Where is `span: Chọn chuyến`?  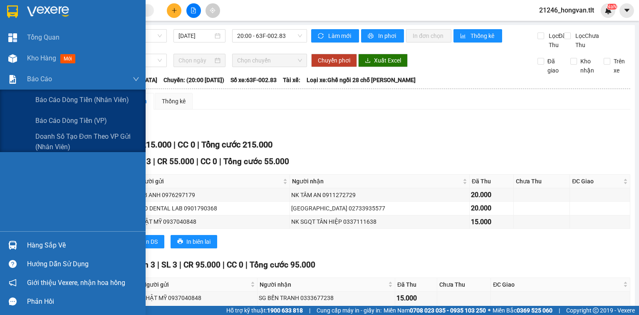
span: Chọn chuyến is located at coordinates (270, 60).